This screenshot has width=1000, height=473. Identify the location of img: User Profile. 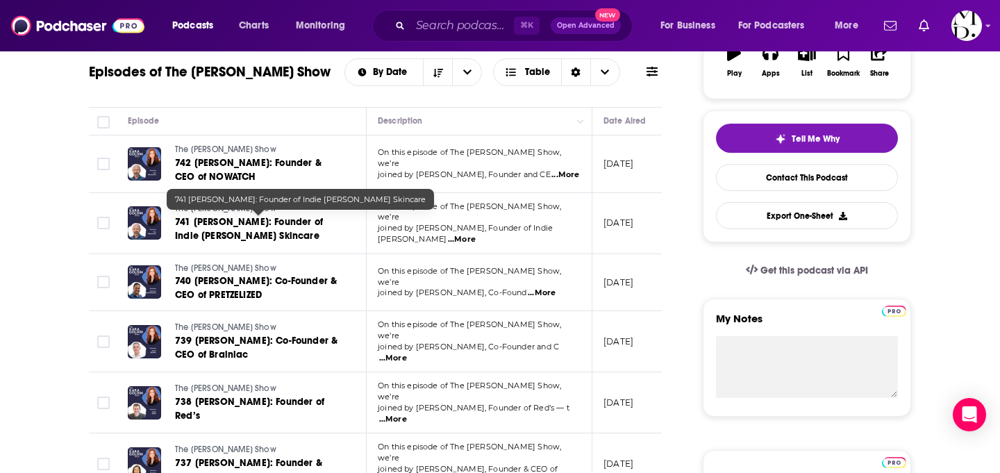
(967, 26).